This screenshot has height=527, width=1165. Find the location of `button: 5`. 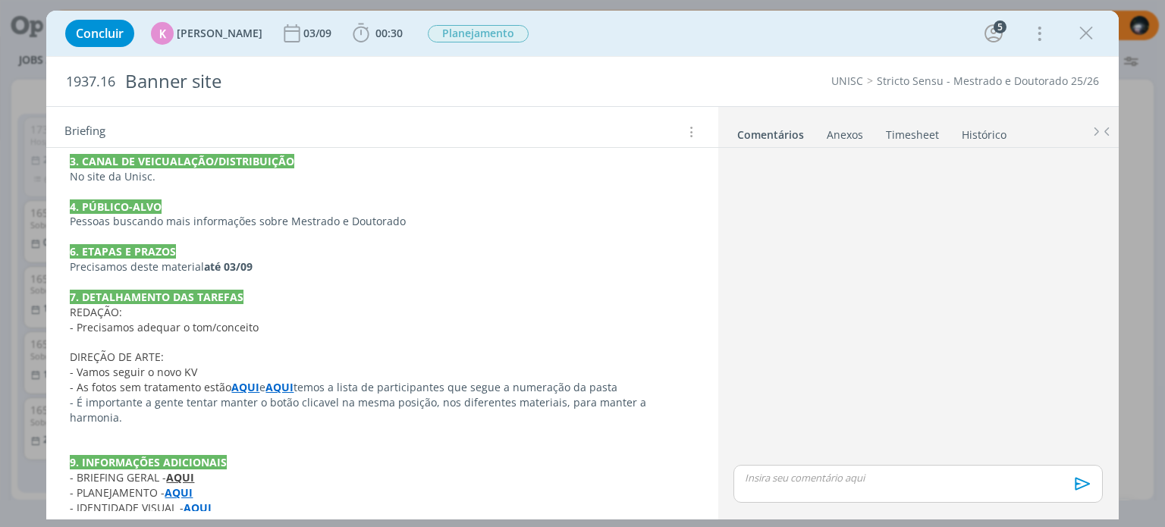

button: 5 is located at coordinates (993, 33).